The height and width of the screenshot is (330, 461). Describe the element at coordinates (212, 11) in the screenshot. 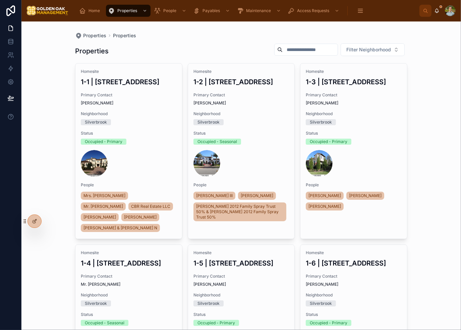

I see `a: Payables` at that location.